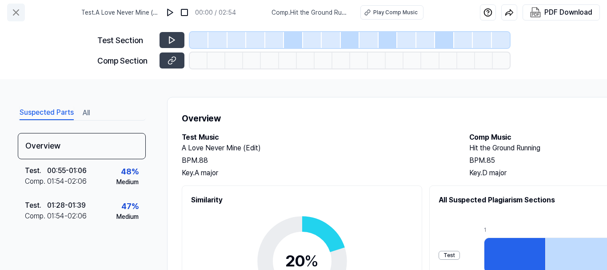 The image size is (607, 270). I want to click on button: Play Comp Music, so click(392, 12).